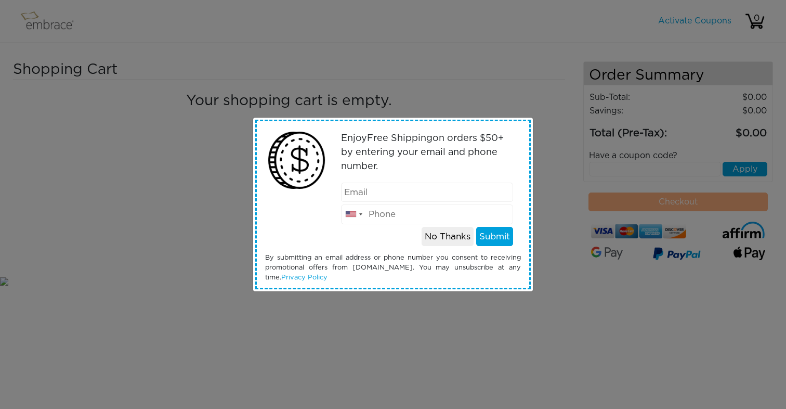  Describe the element at coordinates (304, 277) in the screenshot. I see `a: Privacy Policy` at that location.